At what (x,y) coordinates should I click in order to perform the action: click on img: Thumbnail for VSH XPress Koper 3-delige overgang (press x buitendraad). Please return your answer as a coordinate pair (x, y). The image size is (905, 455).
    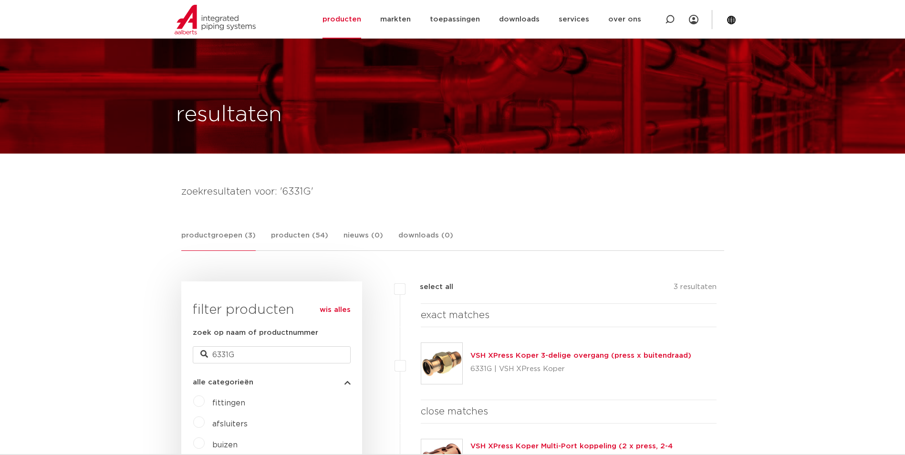
    Looking at the image, I should click on (442, 363).